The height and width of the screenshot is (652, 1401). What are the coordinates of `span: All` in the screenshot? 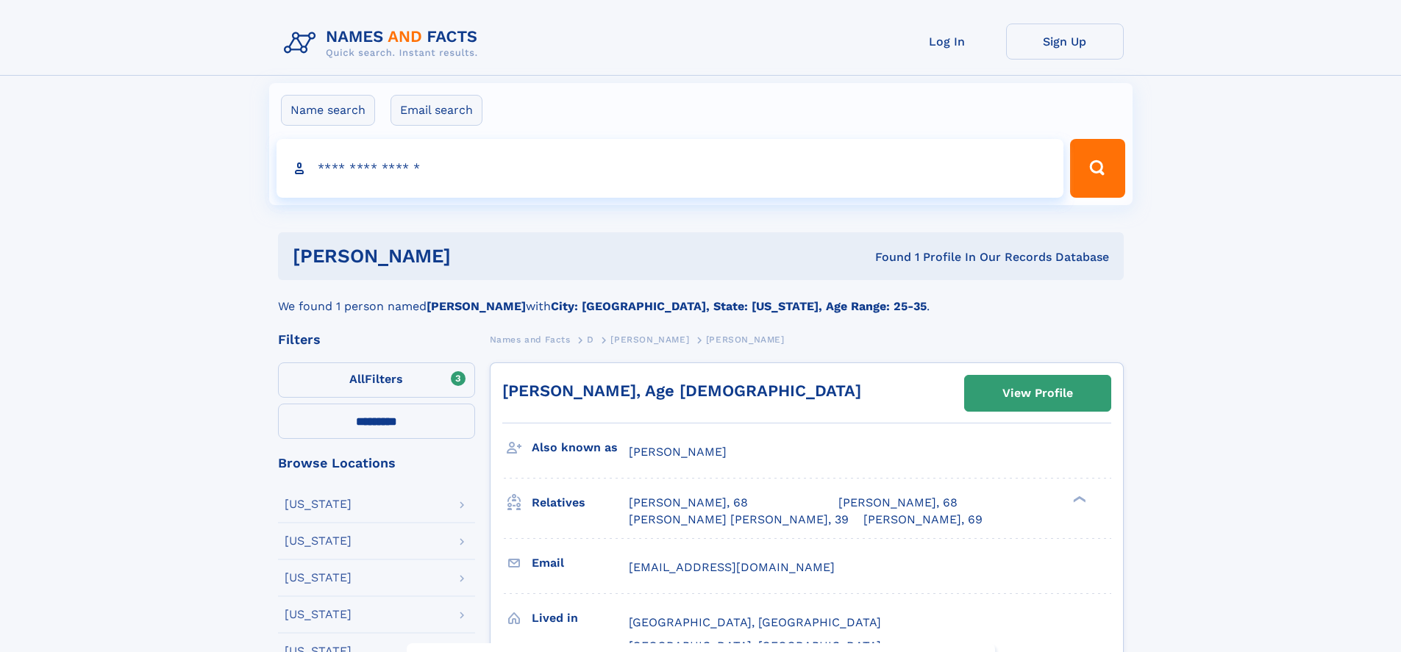 It's located at (357, 379).